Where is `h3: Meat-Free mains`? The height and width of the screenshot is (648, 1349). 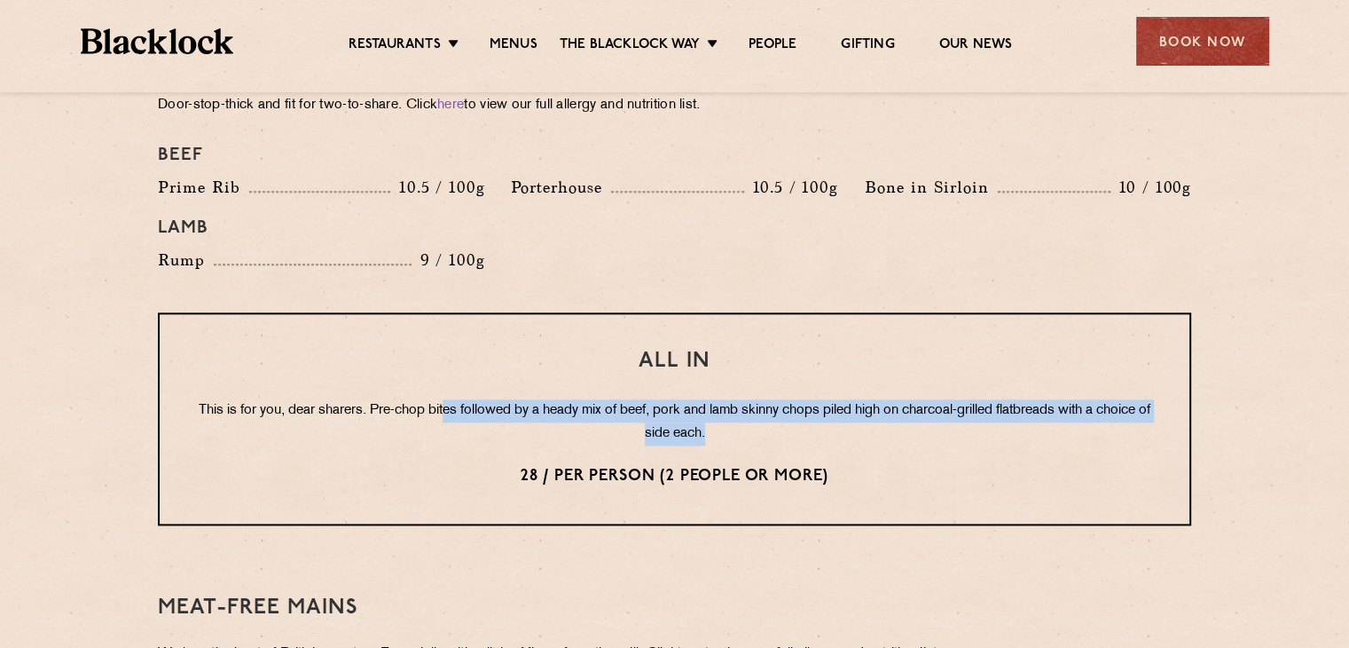
h3: Meat-Free mains is located at coordinates (674, 608).